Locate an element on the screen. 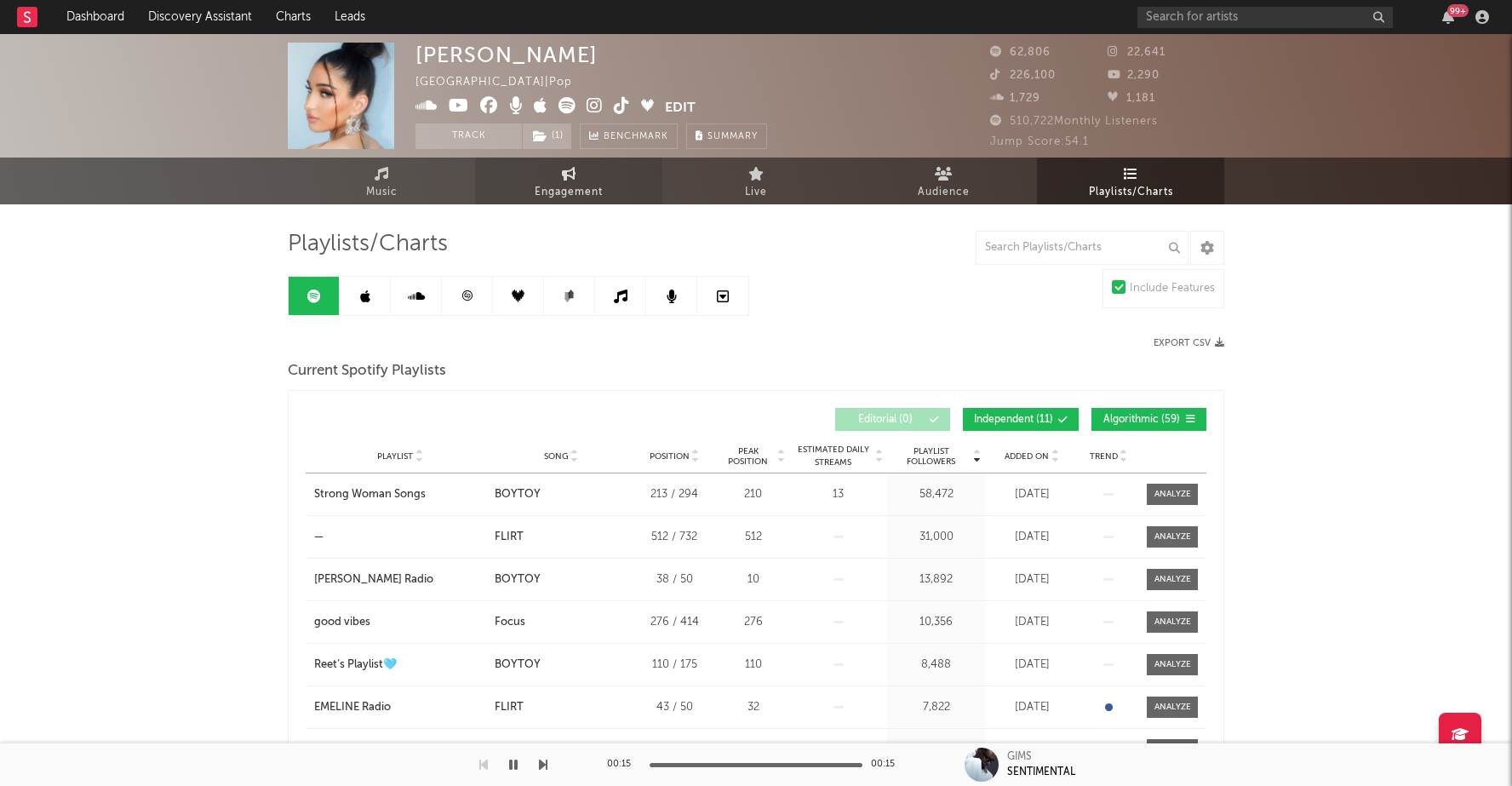  div: Include Features is located at coordinates (1173, 288).